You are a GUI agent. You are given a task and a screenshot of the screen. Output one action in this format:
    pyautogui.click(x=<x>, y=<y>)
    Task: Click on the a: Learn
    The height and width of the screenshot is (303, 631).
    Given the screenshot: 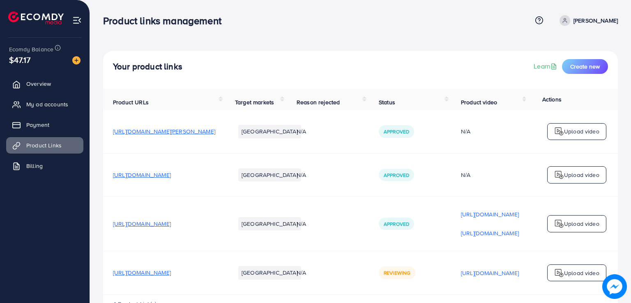 What is the action you would take?
    pyautogui.click(x=546, y=66)
    